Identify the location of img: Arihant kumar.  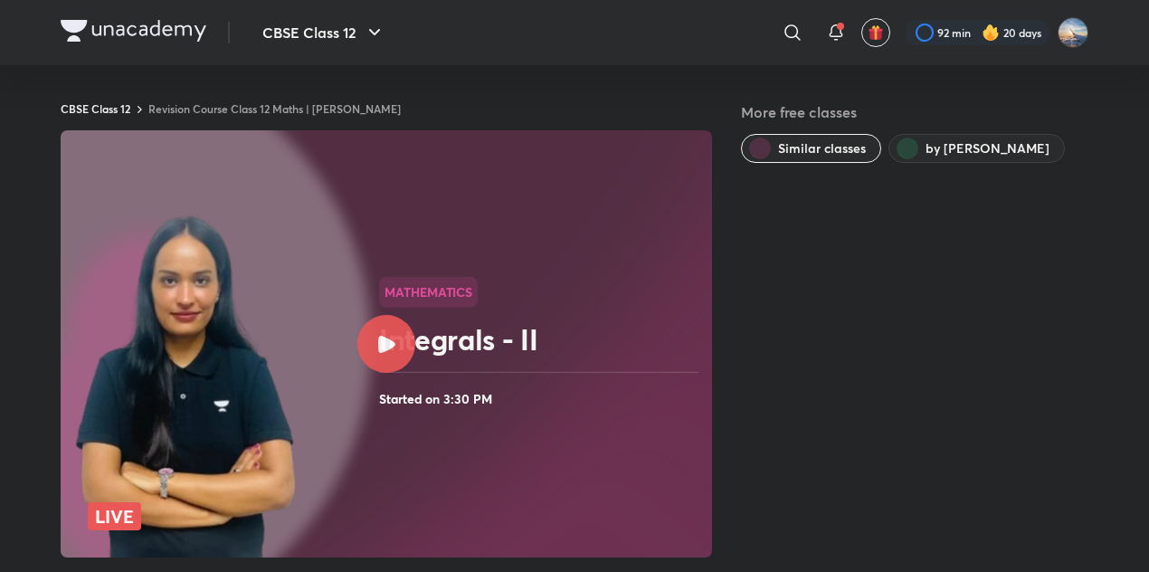
(1073, 33).